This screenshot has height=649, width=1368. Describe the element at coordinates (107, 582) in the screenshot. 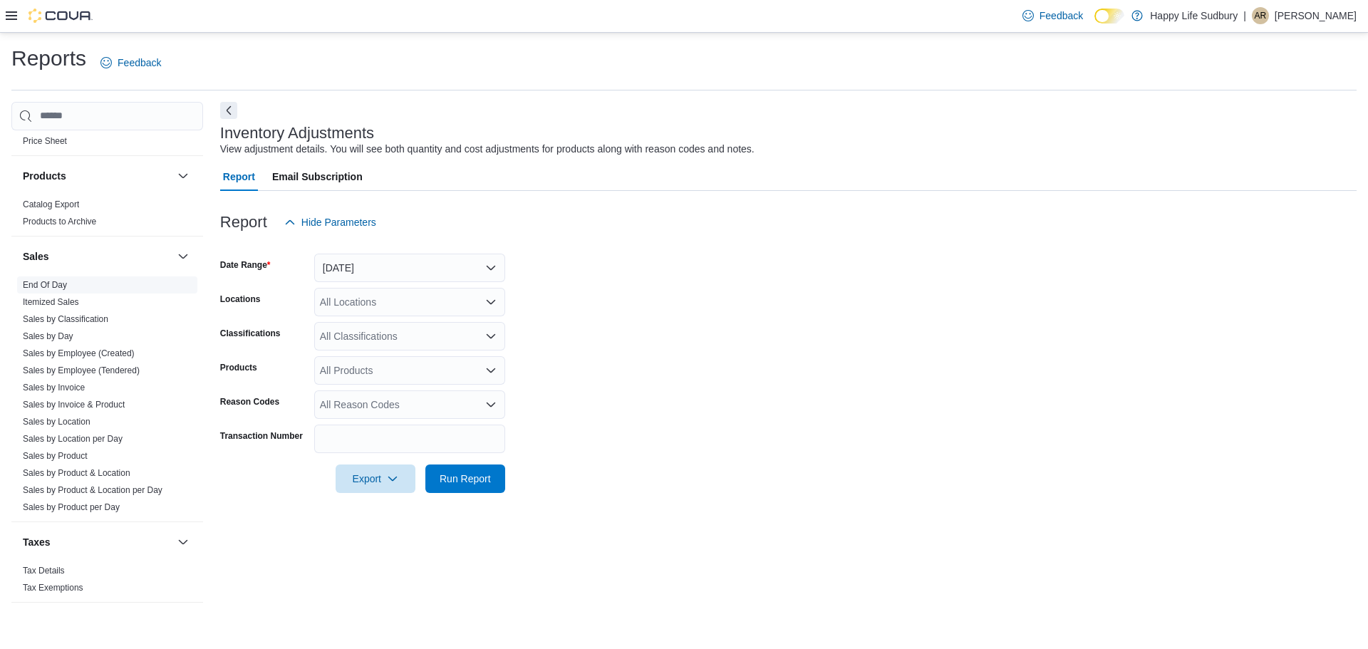

I see `div: Taxes` at that location.